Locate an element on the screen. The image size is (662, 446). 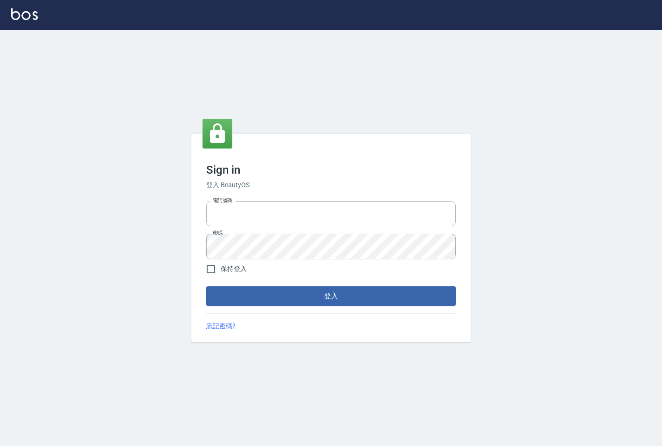
span: 保持登入 is located at coordinates (234, 268).